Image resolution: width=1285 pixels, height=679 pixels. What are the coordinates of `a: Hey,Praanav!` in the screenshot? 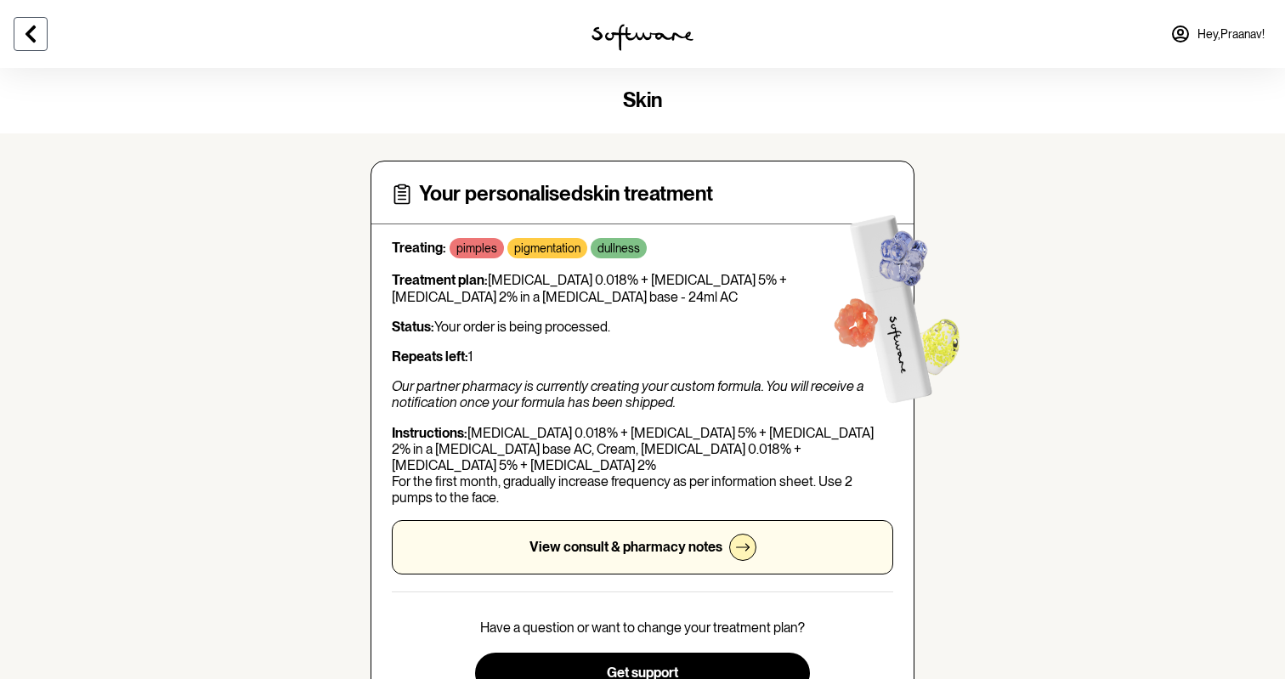 It's located at (1217, 34).